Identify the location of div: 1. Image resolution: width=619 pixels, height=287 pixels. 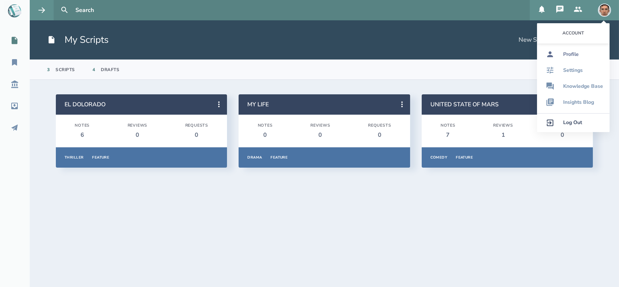
(503, 135).